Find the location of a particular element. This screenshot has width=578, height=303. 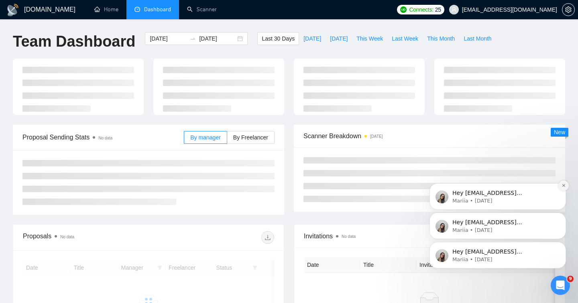

a: searchScanner is located at coordinates (202, 9).